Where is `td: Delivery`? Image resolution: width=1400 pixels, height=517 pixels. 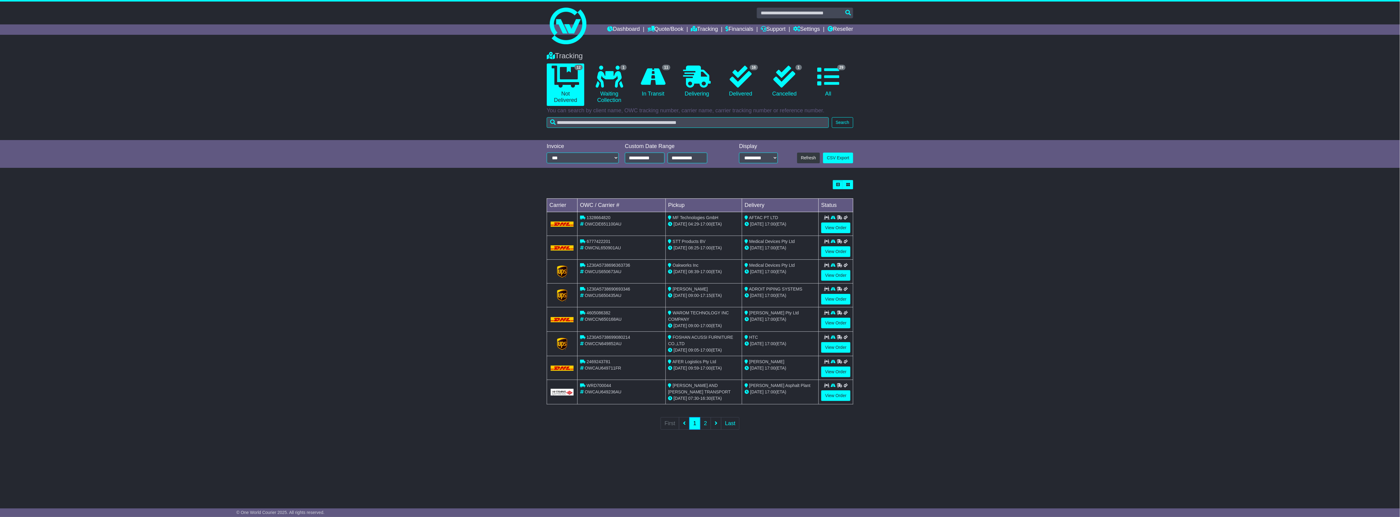
td: Delivery is located at coordinates (780, 206).